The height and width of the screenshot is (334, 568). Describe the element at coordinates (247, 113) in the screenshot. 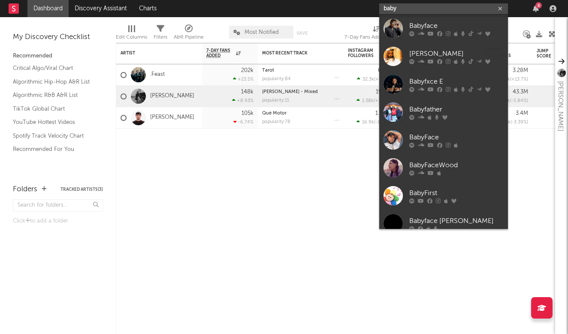

I see `div: 105k` at that location.